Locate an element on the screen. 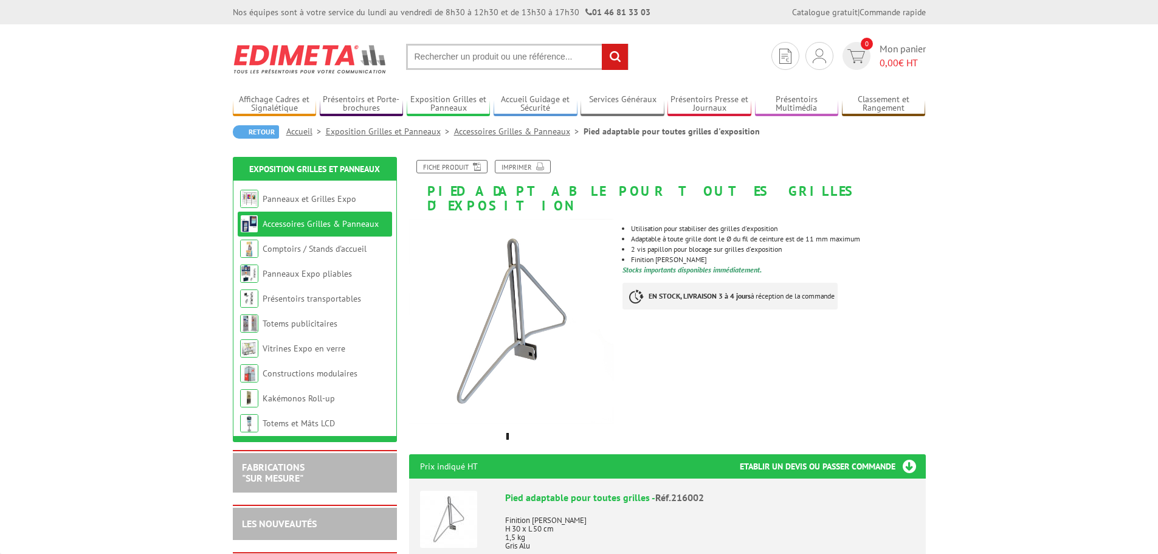  img: Vitrines Expo en verre is located at coordinates (249, 348).